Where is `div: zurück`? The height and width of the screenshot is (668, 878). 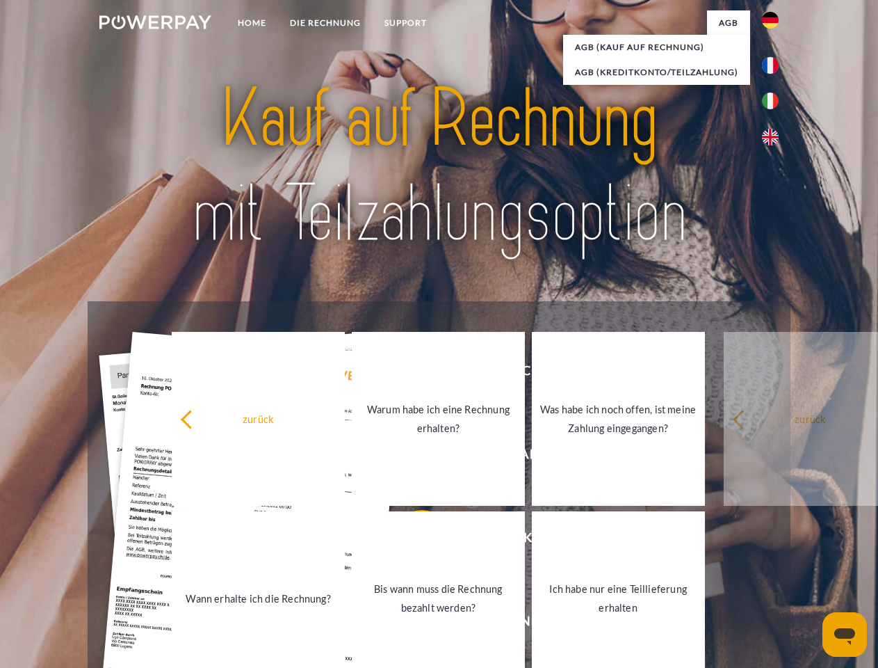
div: zurück is located at coordinates (258, 418).